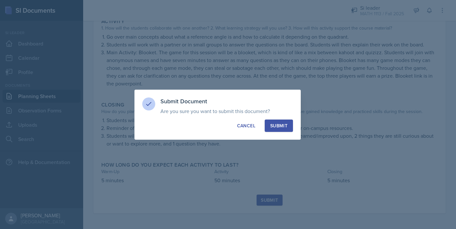 The image size is (456, 229). I want to click on p: Are you sure you want to submit this document?, so click(227, 111).